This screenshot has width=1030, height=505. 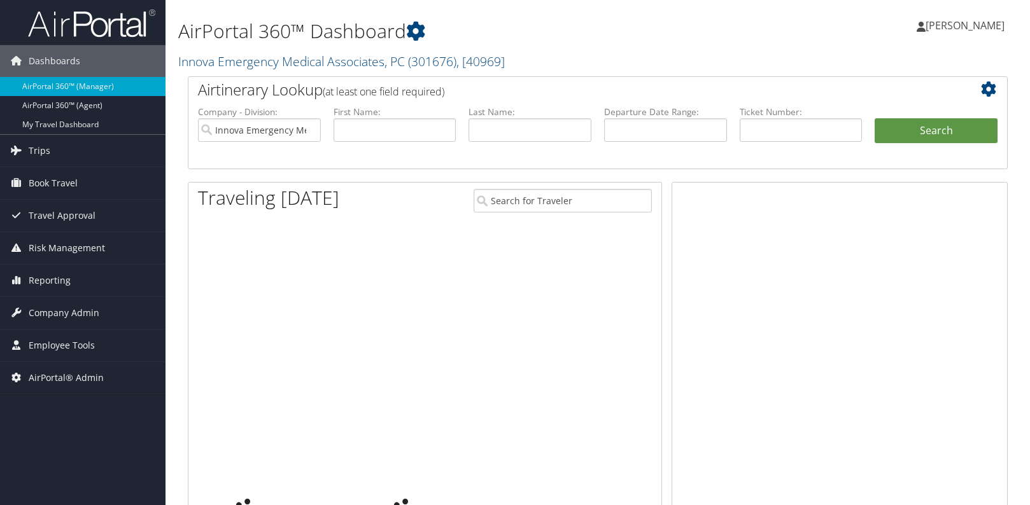 I want to click on label: First Name:, so click(x=395, y=112).